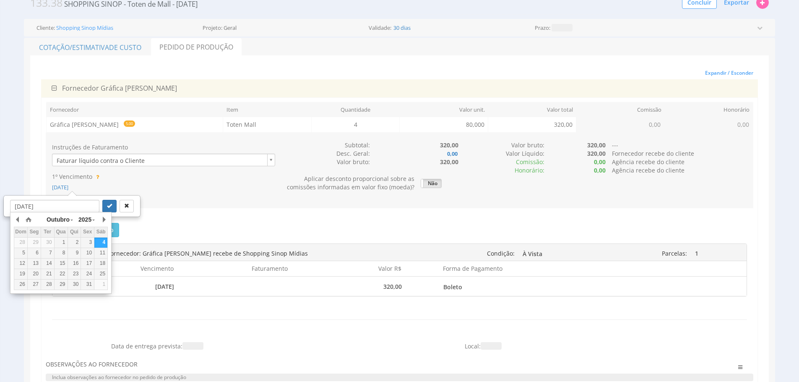  Describe the element at coordinates (34, 263) in the screenshot. I see `div: 13` at that location.